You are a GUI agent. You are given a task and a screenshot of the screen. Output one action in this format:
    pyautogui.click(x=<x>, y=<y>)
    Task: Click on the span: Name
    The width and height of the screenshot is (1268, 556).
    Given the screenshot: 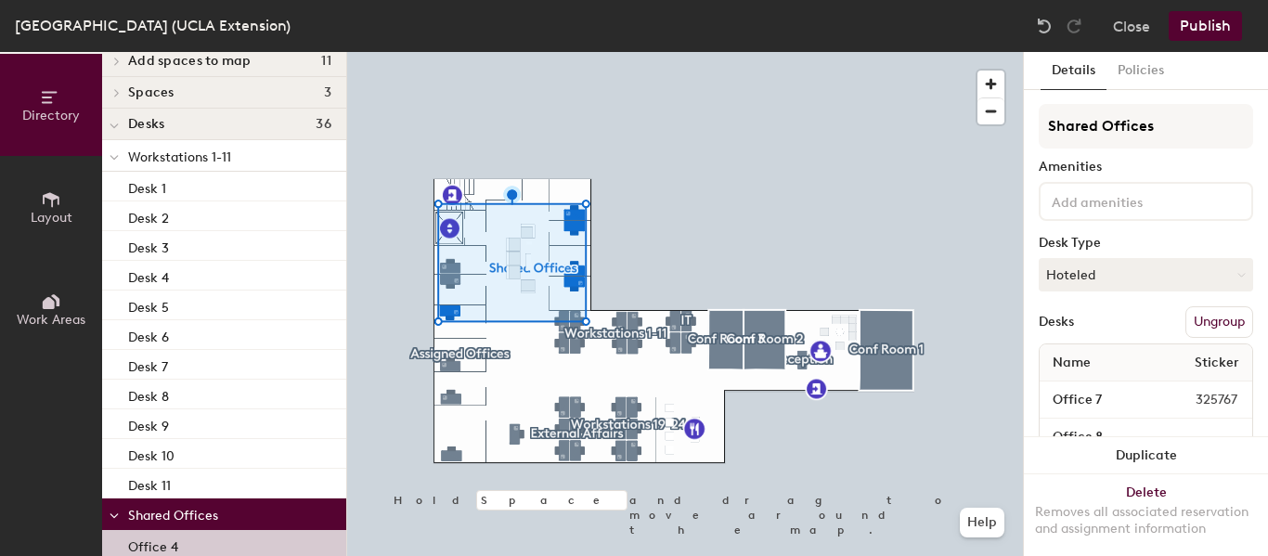 What is the action you would take?
    pyautogui.click(x=1071, y=363)
    